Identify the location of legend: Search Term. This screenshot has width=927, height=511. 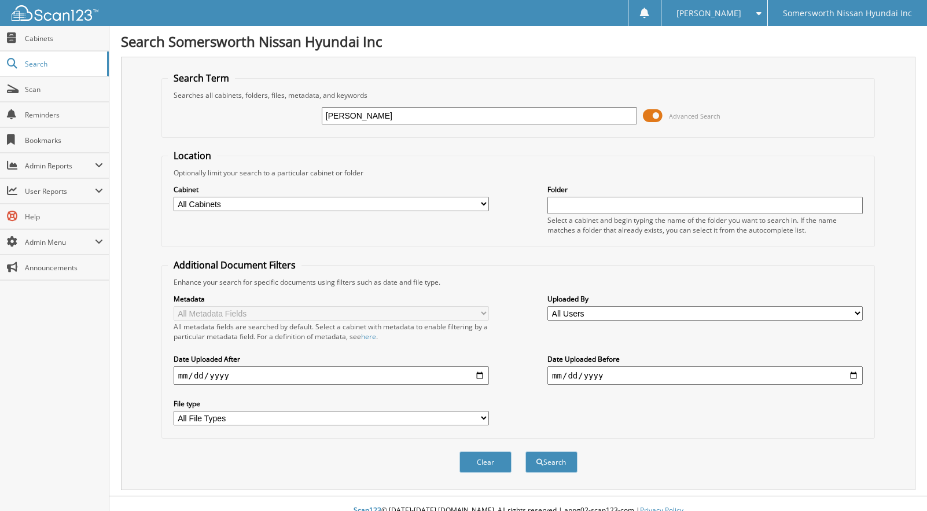
(201, 78).